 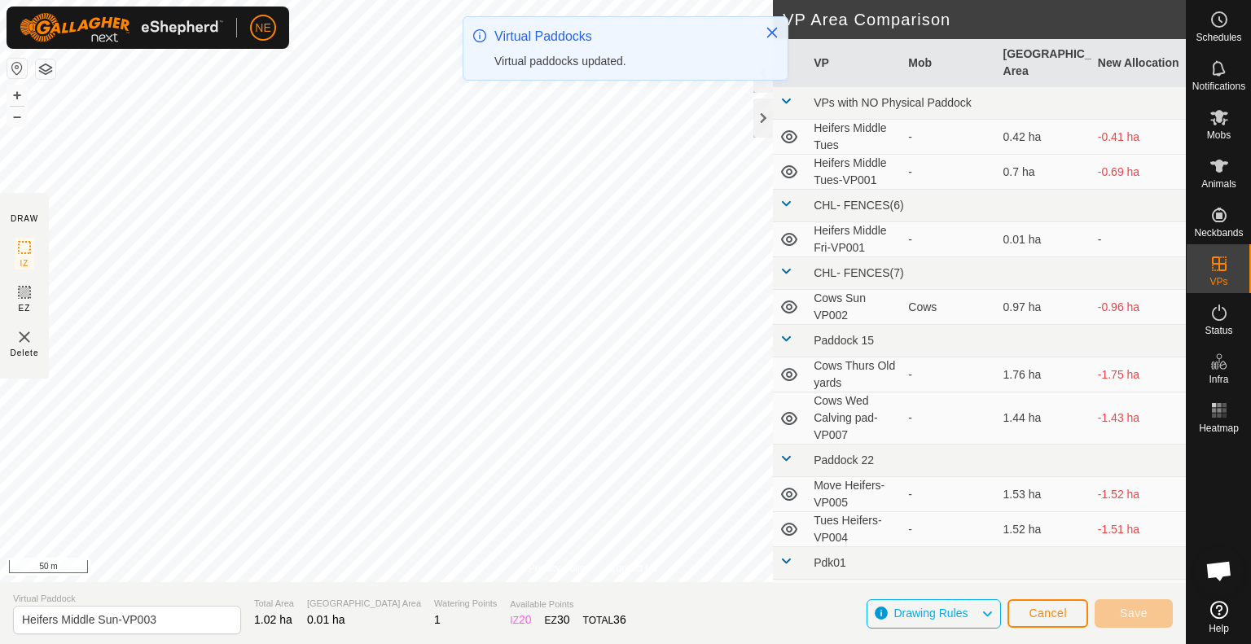 I want to click on span: 0.01 ha, so click(x=326, y=620).